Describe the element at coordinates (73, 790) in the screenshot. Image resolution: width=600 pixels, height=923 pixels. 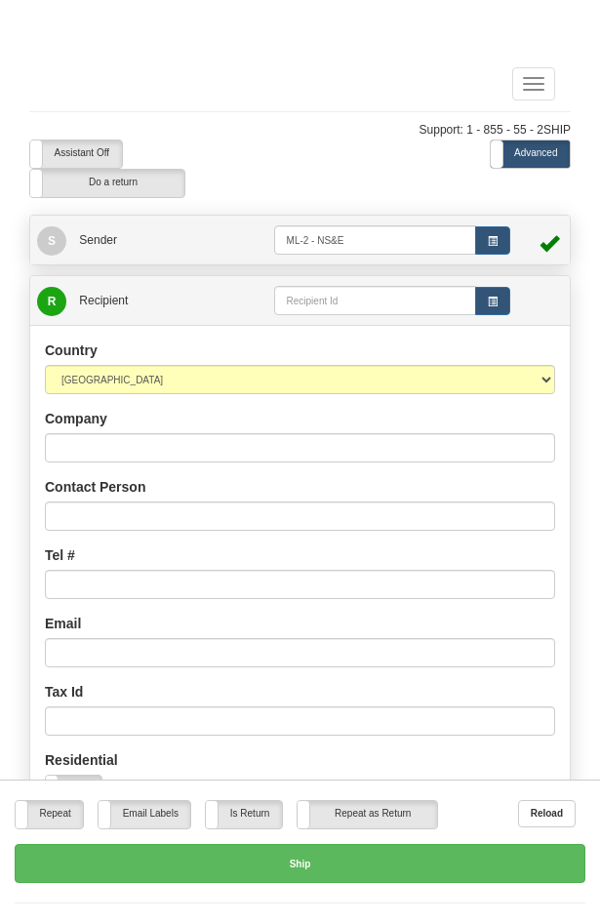
I see `label: No` at that location.